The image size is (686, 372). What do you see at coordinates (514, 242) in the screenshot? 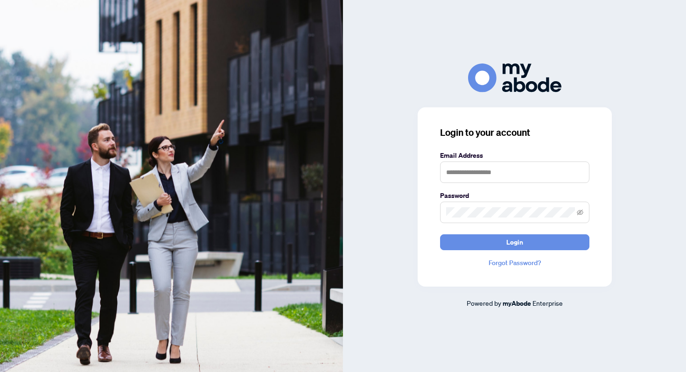
I see `span: Login` at bounding box center [514, 242].